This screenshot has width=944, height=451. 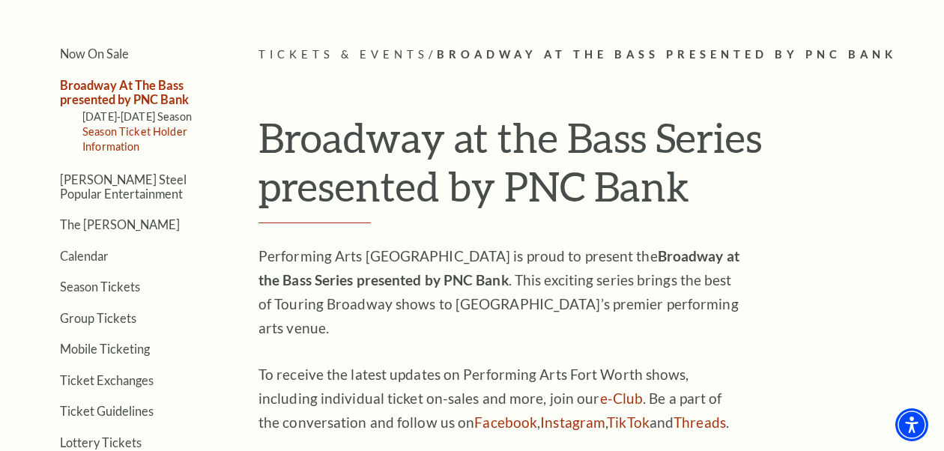 I want to click on p: To receive the latest updates on Performing Arts Fort Worth shows, including individual ticket on..., so click(x=502, y=399).